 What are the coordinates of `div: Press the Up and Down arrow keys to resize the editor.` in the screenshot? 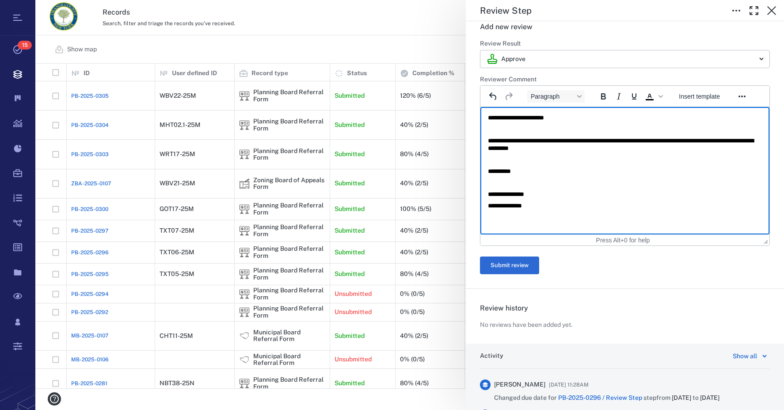 It's located at (766, 240).